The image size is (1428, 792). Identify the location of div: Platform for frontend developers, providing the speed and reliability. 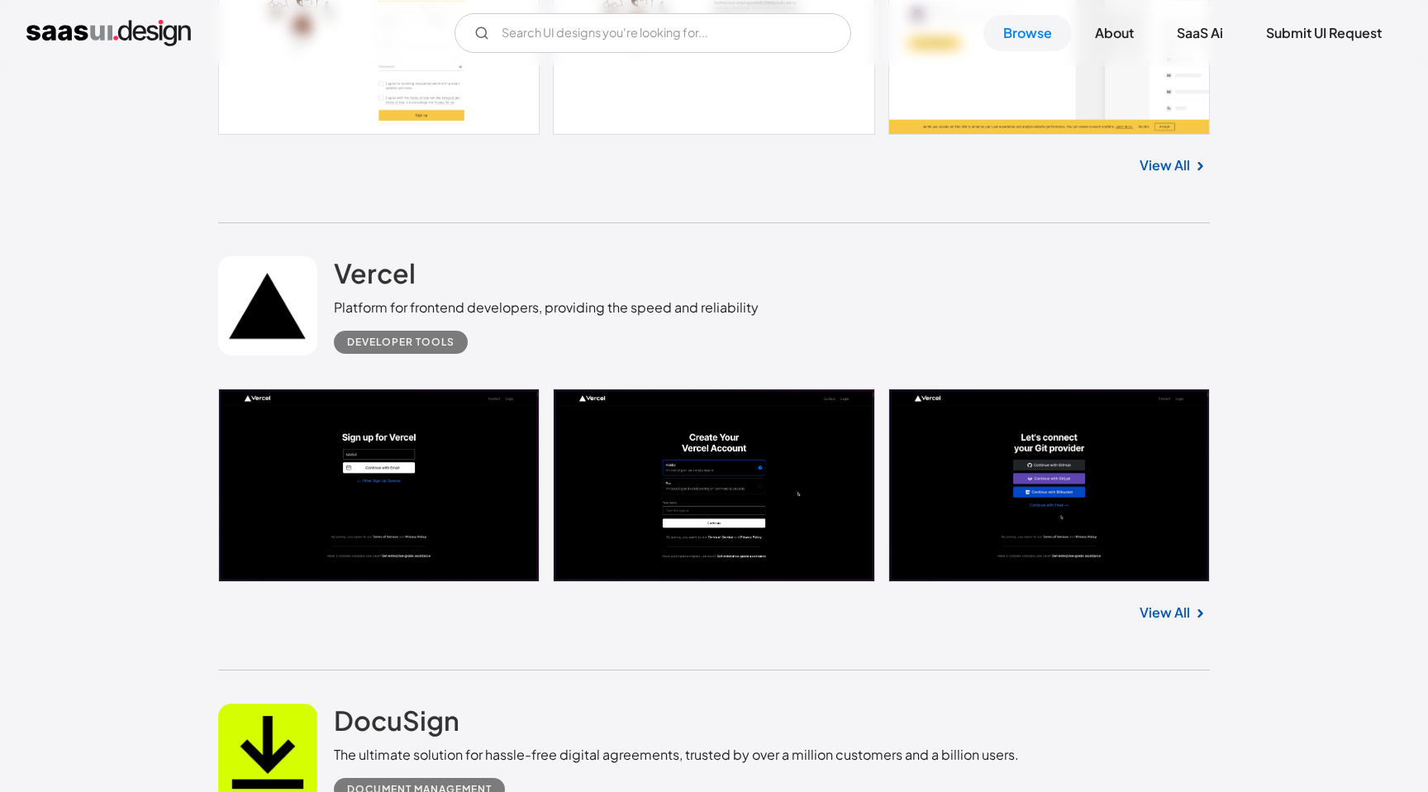
(546, 307).